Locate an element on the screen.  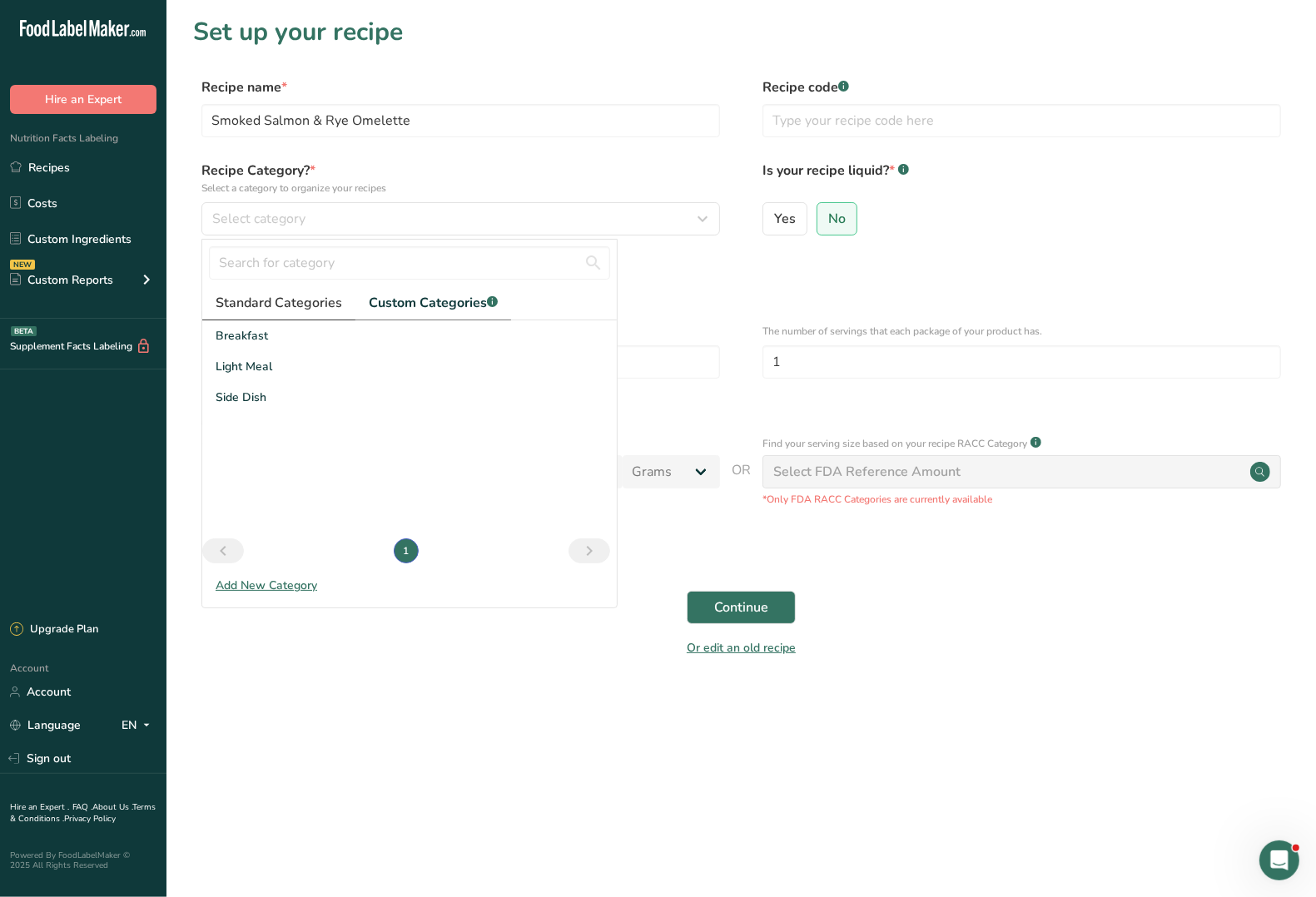
a: About Us . is located at coordinates (113, 807).